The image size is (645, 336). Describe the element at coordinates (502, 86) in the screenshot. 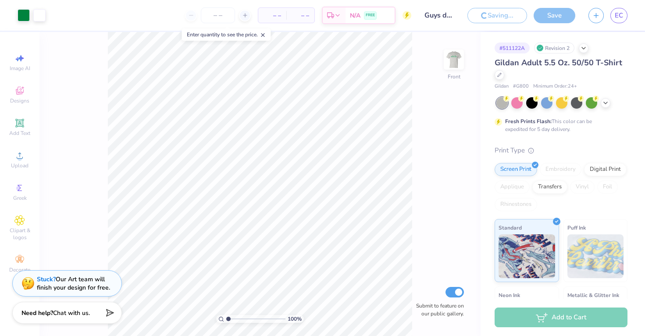

I see `span: Gildan` at that location.